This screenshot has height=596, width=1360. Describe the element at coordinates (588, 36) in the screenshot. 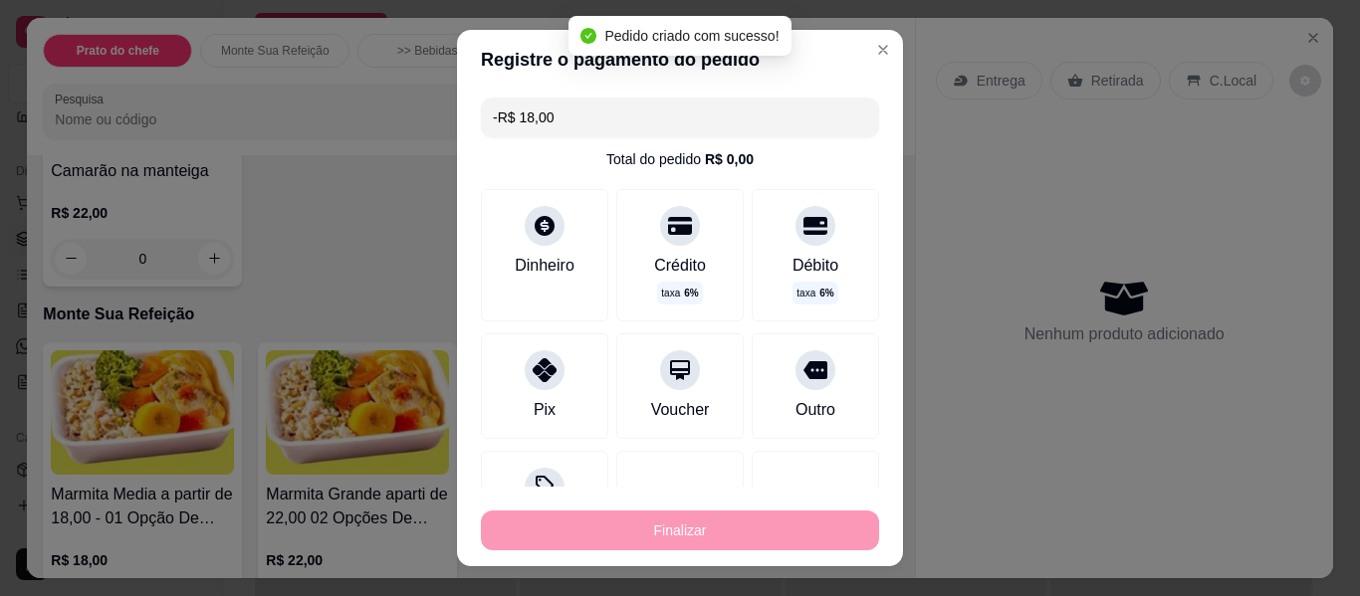

I see `span: check-circle` at that location.